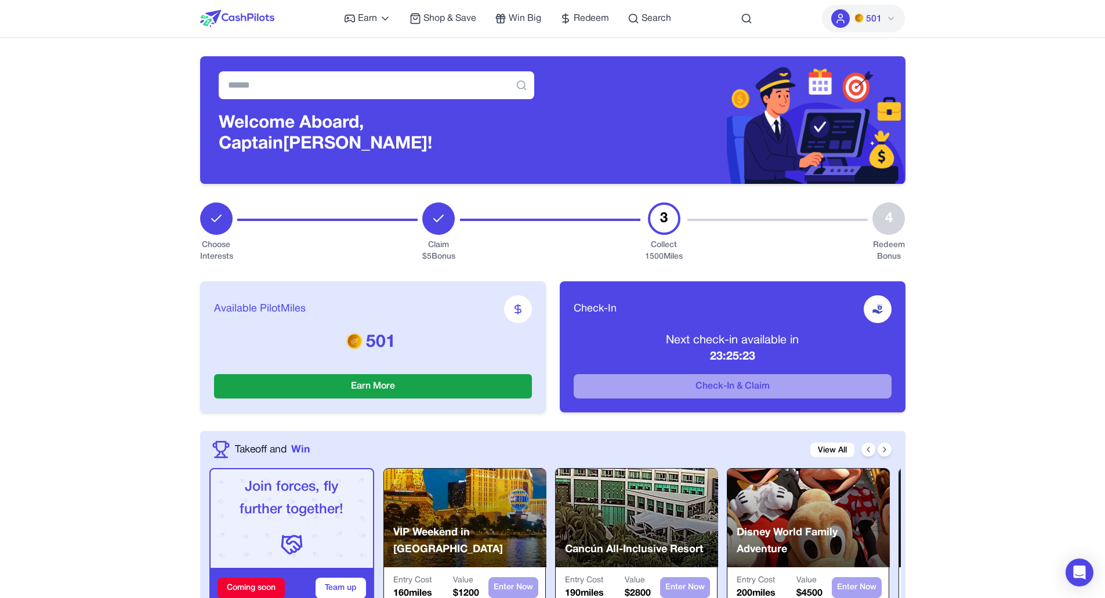 Image resolution: width=1105 pixels, height=598 pixels. I want to click on div: Redeem Bonus, so click(889, 251).